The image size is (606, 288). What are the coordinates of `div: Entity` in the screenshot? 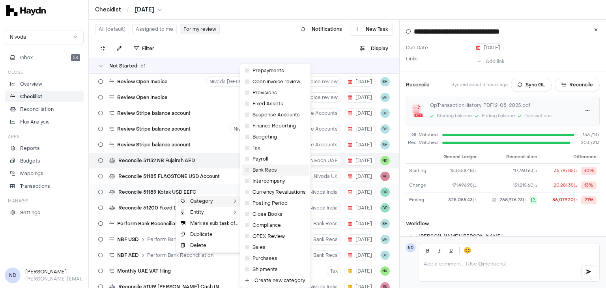 It's located at (209, 212).